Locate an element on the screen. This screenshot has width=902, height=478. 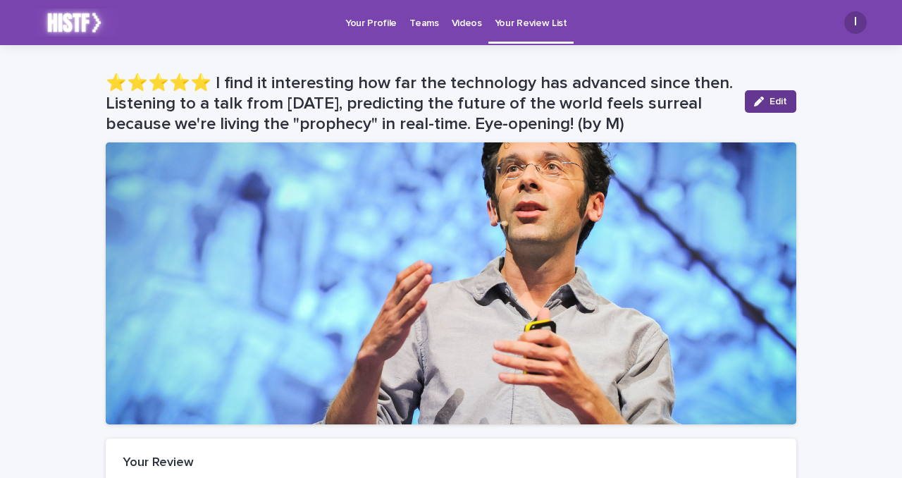
img: k2lX6XtKT2uGl0LI8IDL is located at coordinates (74, 23).